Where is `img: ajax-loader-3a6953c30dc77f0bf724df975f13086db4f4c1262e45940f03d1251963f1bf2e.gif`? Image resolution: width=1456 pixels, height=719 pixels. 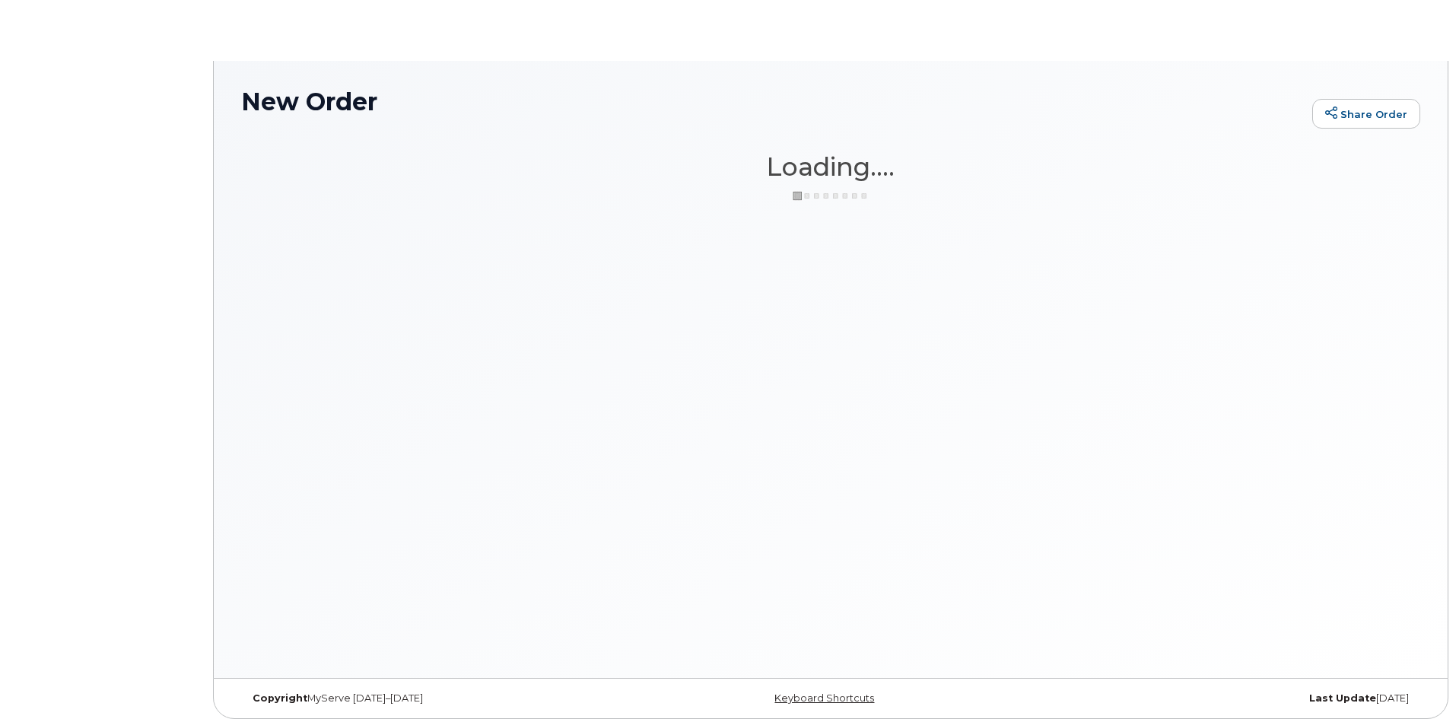 img: ajax-loader-3a6953c30dc77f0bf724df975f13086db4f4c1262e45940f03d1251963f1bf2e.gif is located at coordinates (831, 195).